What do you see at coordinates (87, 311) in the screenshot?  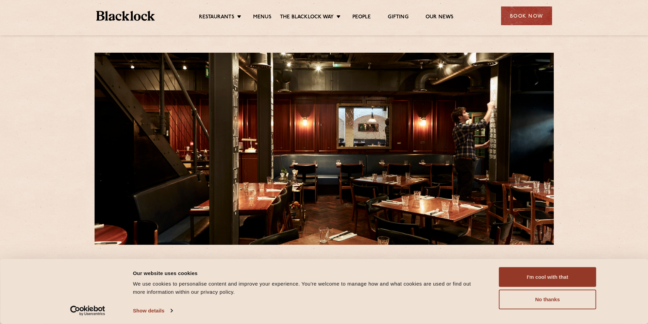 I see `a: Usercentrics Cookiebot - opens in a new window` at bounding box center [87, 311].